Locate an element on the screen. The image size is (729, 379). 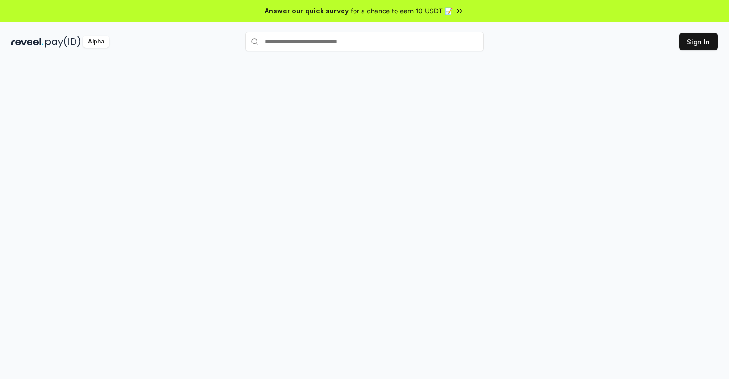
div: Alpha is located at coordinates (96, 42).